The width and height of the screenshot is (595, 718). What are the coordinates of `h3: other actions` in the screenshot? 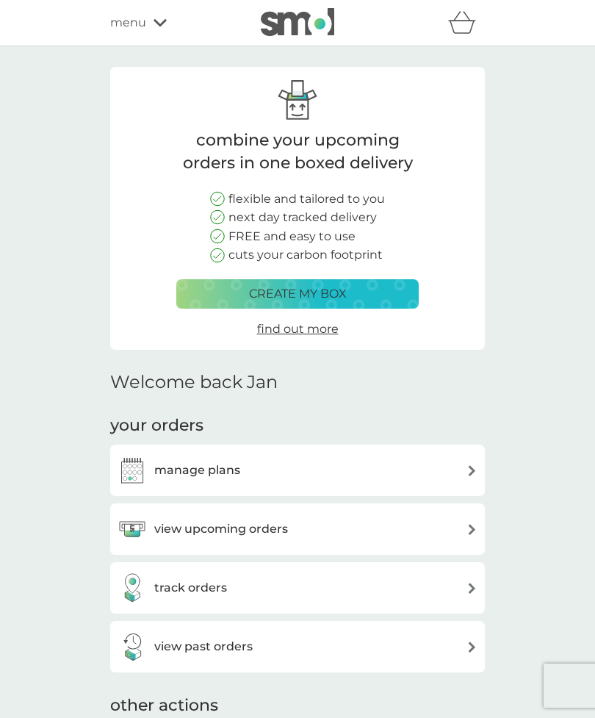 It's located at (164, 705).